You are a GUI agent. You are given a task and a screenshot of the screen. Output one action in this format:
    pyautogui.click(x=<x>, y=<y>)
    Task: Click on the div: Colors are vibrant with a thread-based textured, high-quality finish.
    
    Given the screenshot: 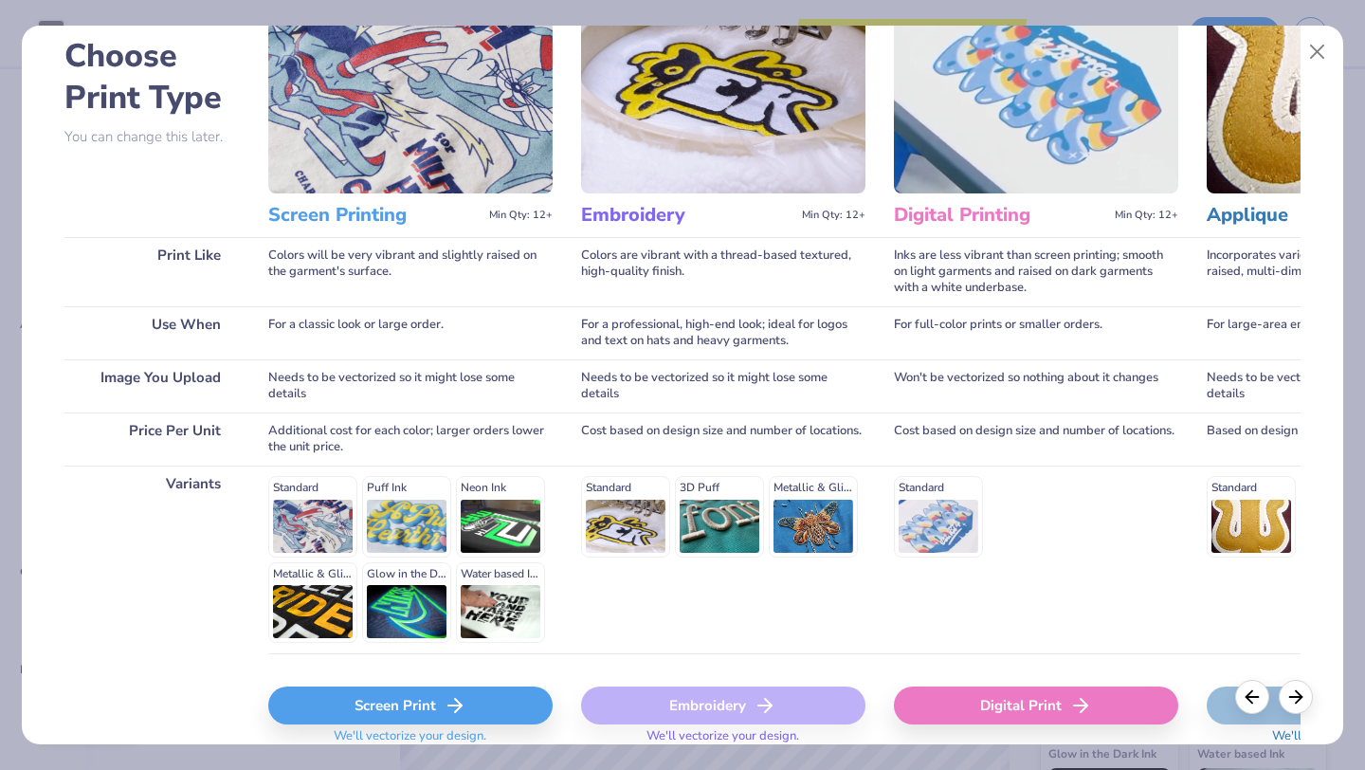 What is the action you would take?
    pyautogui.click(x=723, y=271)
    